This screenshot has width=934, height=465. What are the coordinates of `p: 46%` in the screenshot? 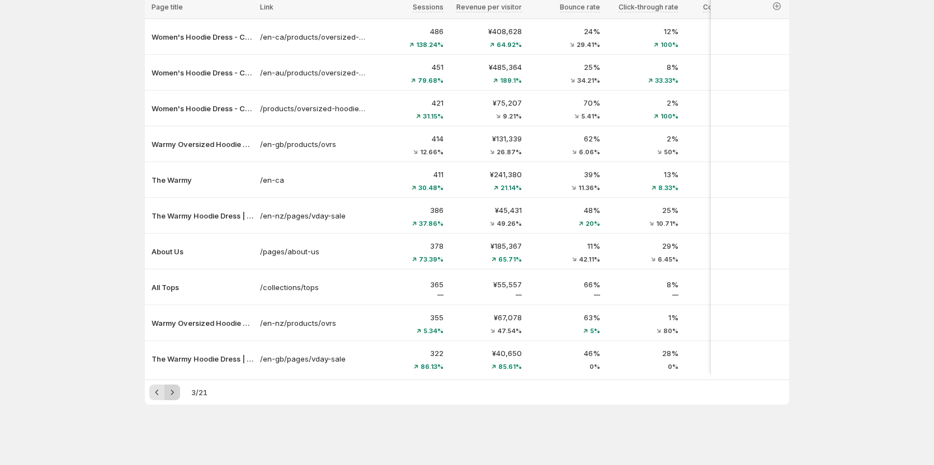 It's located at (564, 353).